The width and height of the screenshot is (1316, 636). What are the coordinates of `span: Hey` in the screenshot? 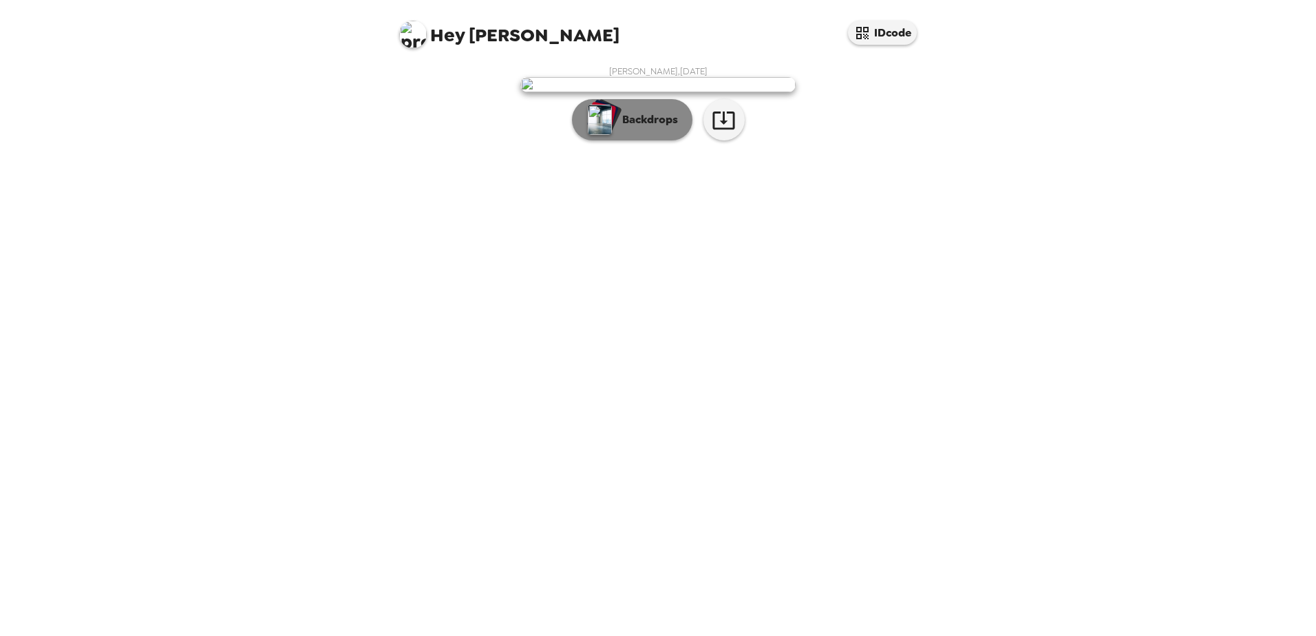 It's located at (448, 35).